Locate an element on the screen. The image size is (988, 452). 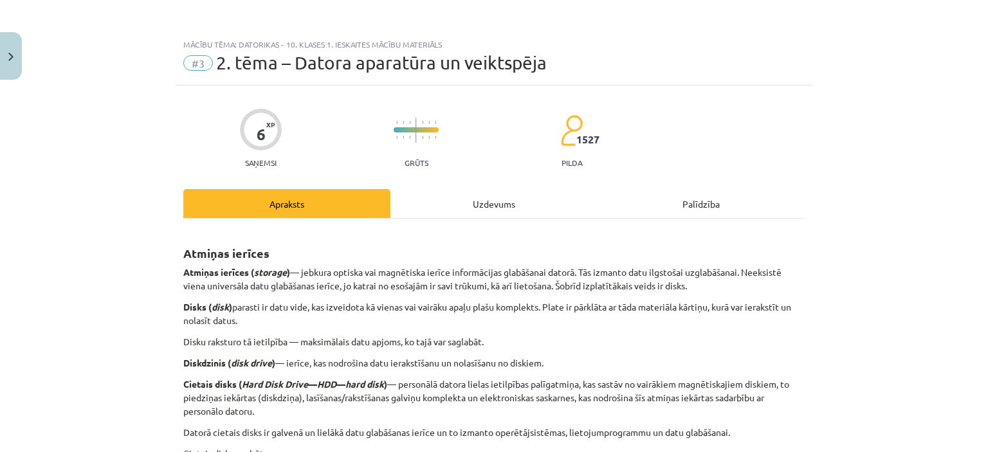
strong: Cietais disks ( — — ) is located at coordinates (285, 384).